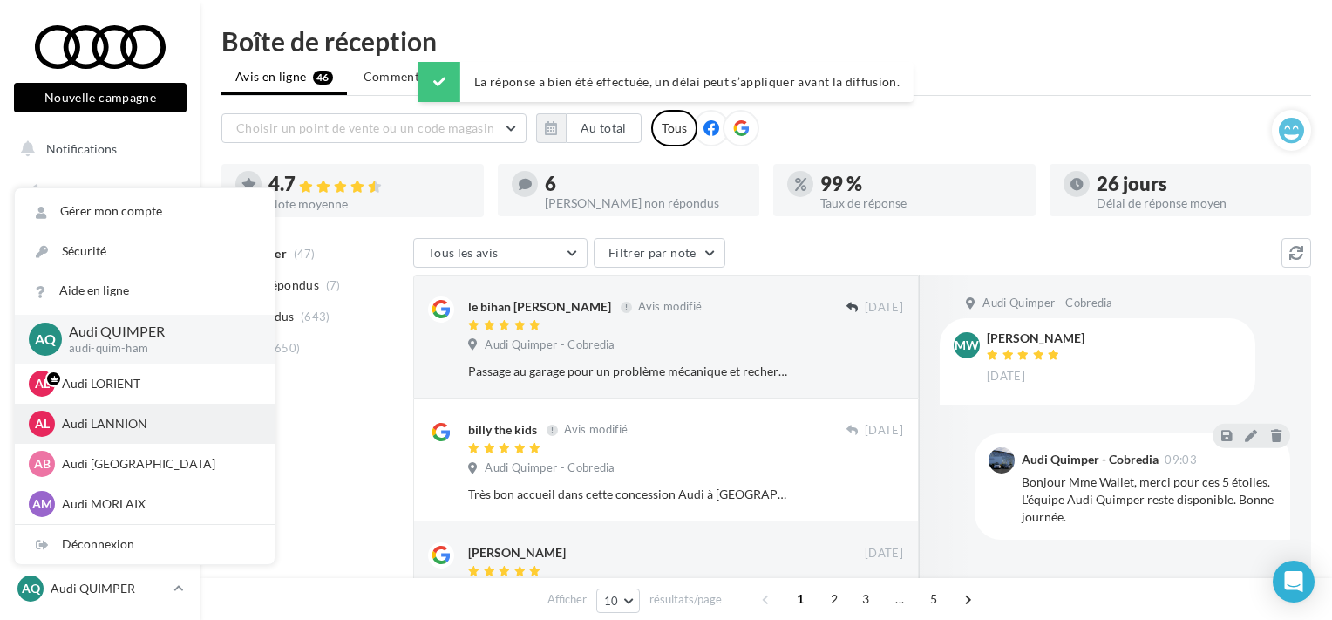 This screenshot has height=620, width=1332. Describe the element at coordinates (1294, 581) in the screenshot. I see `div: Open Intercom Messenger` at that location.